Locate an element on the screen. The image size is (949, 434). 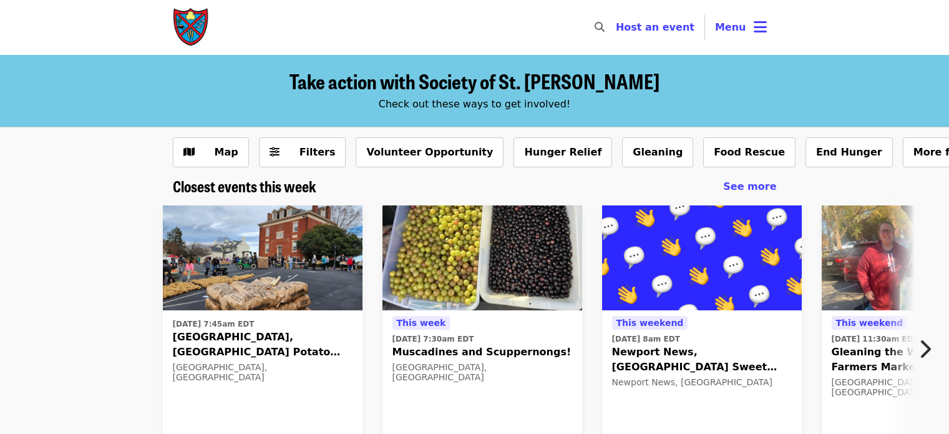
input: Search is located at coordinates (617, 27).